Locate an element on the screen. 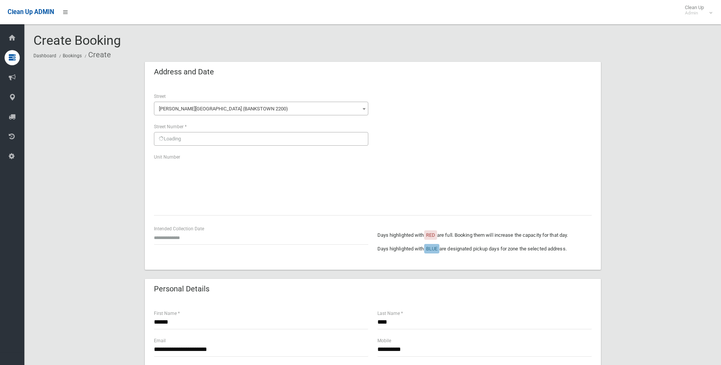  header: Address and Date is located at coordinates (184, 72).